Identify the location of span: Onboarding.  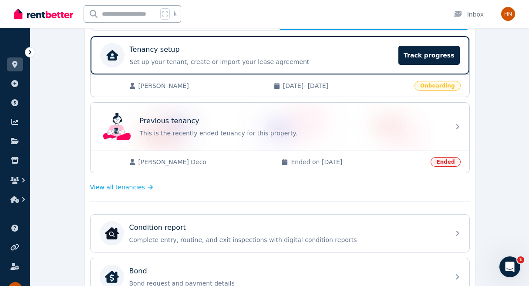
(437, 86).